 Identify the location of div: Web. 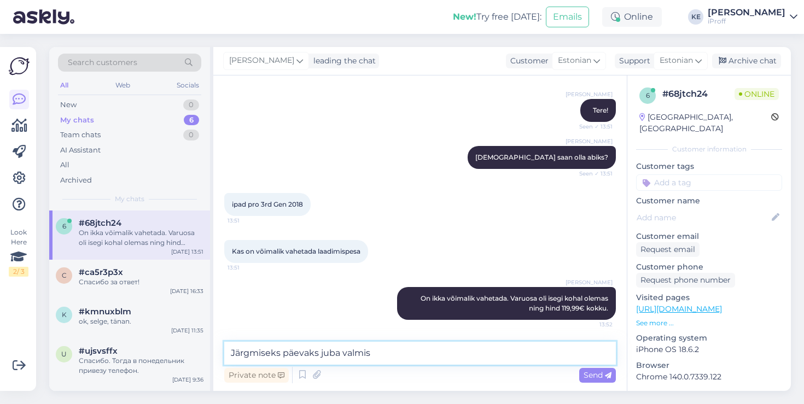
(123, 85).